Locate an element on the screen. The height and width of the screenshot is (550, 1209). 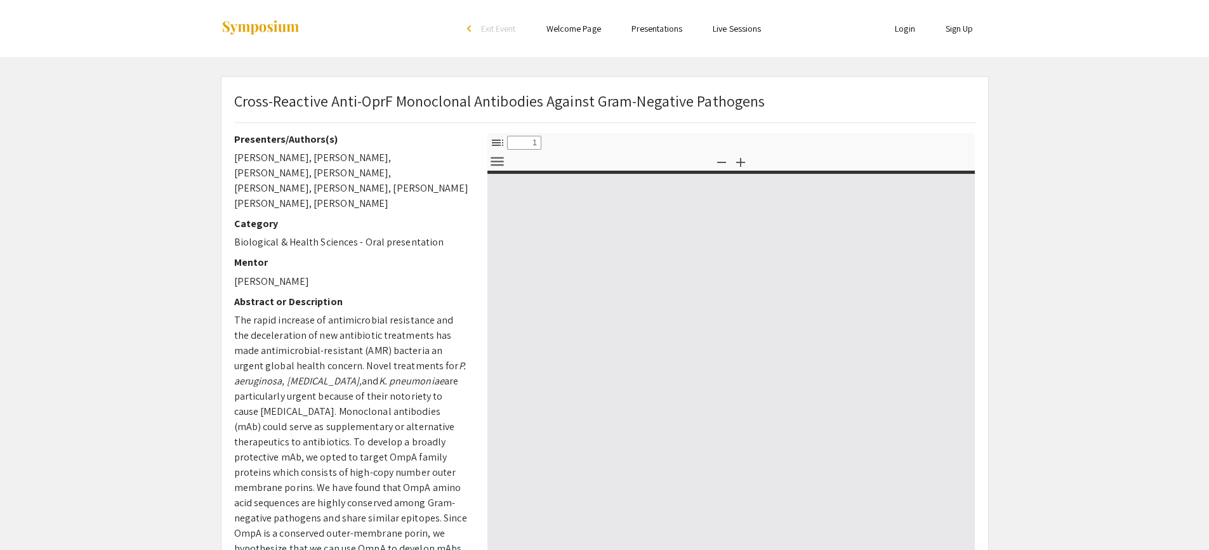
button: Zoom Out is located at coordinates (722, 161).